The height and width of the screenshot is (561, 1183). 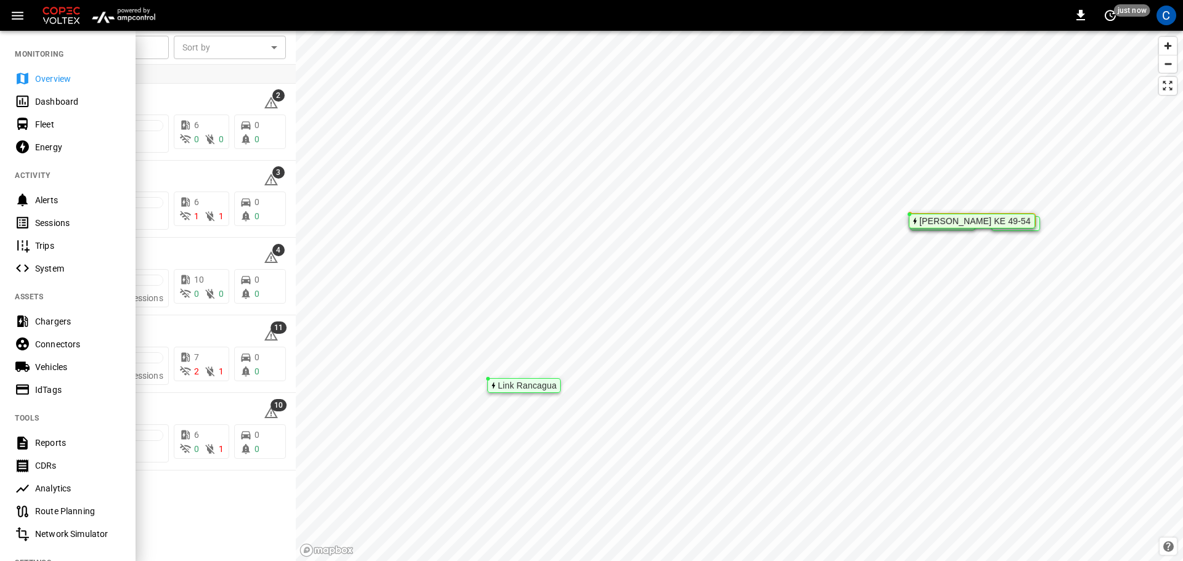 What do you see at coordinates (78, 223) in the screenshot?
I see `div: Sessions` at bounding box center [78, 223].